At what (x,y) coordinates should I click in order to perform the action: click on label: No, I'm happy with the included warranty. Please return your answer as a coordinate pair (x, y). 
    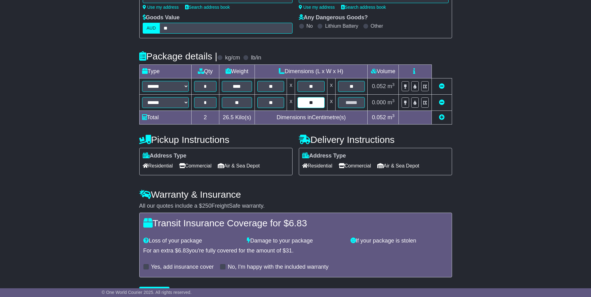
    Looking at the image, I should click on (278, 268).